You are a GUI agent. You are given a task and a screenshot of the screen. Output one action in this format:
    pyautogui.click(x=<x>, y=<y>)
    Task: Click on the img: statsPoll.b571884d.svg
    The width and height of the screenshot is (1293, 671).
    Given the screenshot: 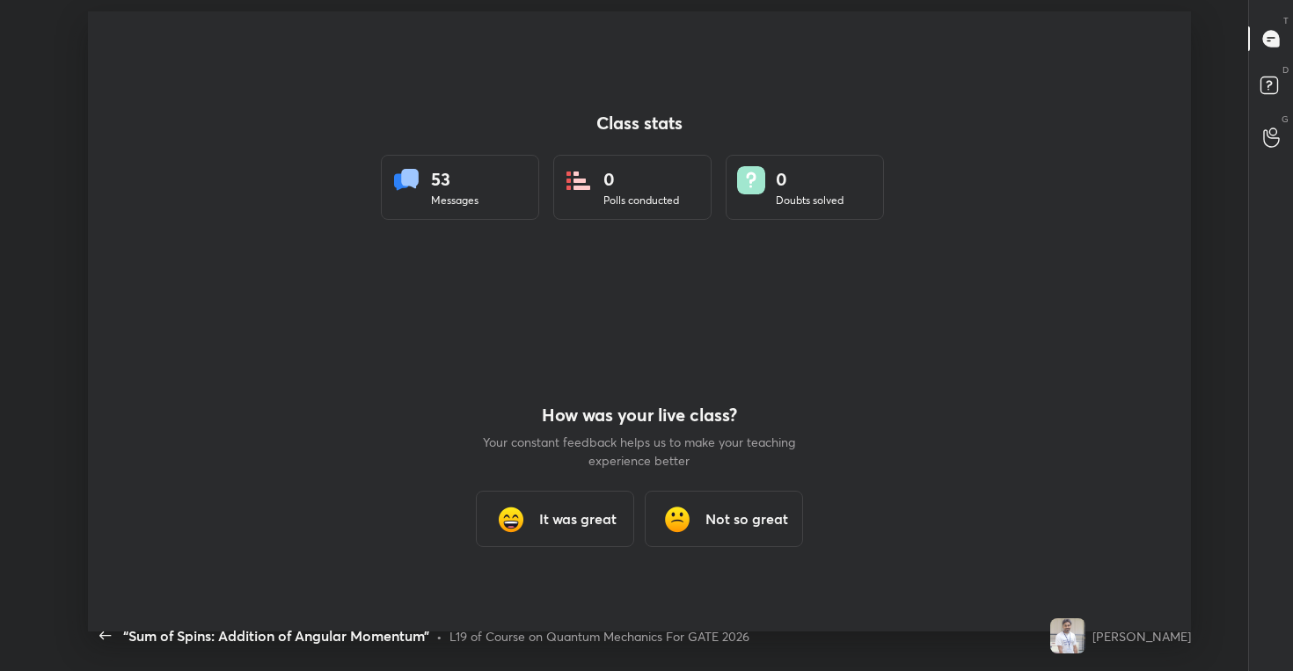 What is the action you would take?
    pyautogui.click(x=579, y=180)
    